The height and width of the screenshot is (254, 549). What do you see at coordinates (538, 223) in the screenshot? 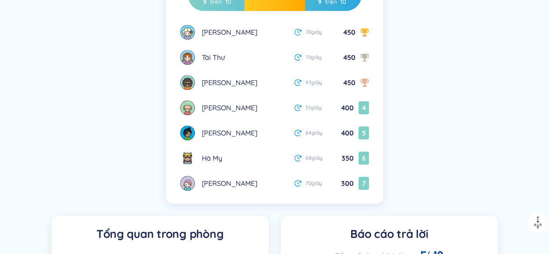
I see `img: to top` at bounding box center [538, 223].